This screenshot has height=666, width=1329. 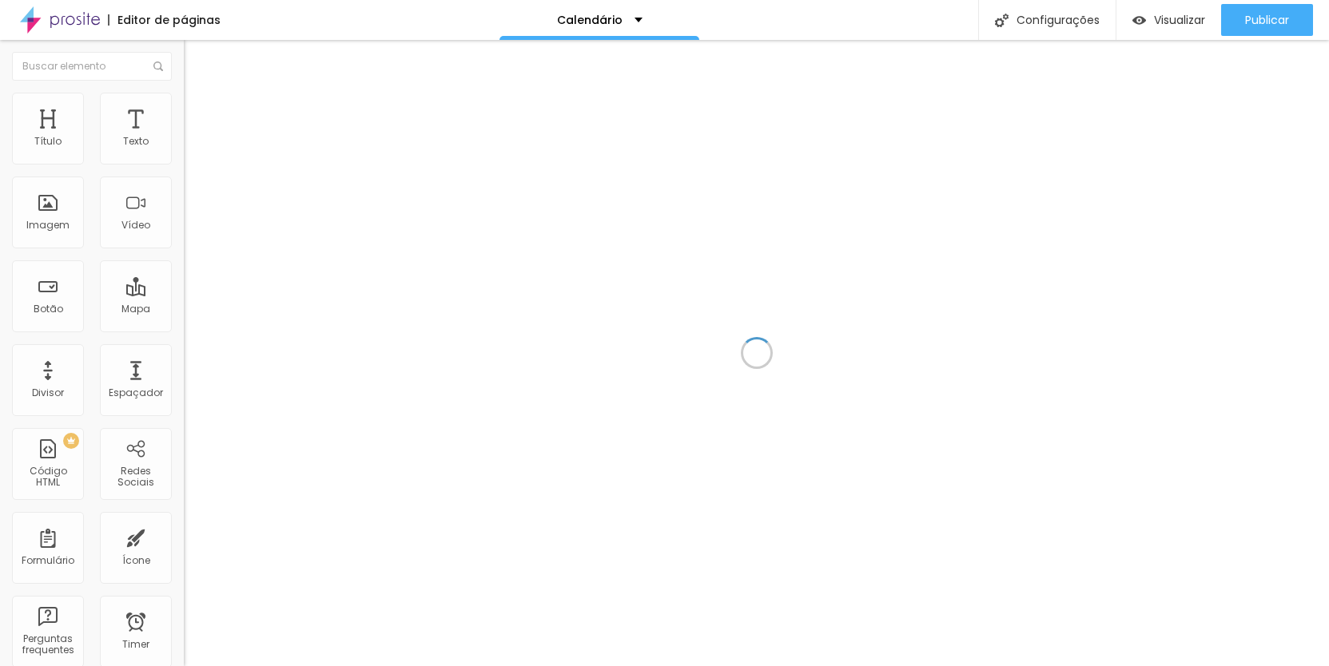 What do you see at coordinates (48, 309) in the screenshot?
I see `div: Botão` at bounding box center [48, 309].